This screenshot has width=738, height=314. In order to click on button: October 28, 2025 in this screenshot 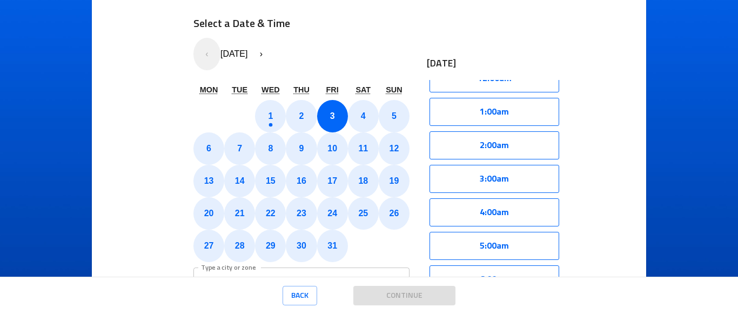, I will do `click(239, 246)`.